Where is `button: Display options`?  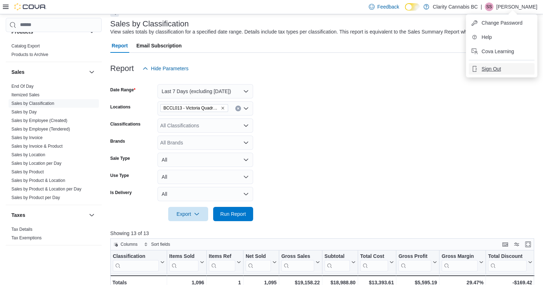 button: Display options is located at coordinates (516, 244).